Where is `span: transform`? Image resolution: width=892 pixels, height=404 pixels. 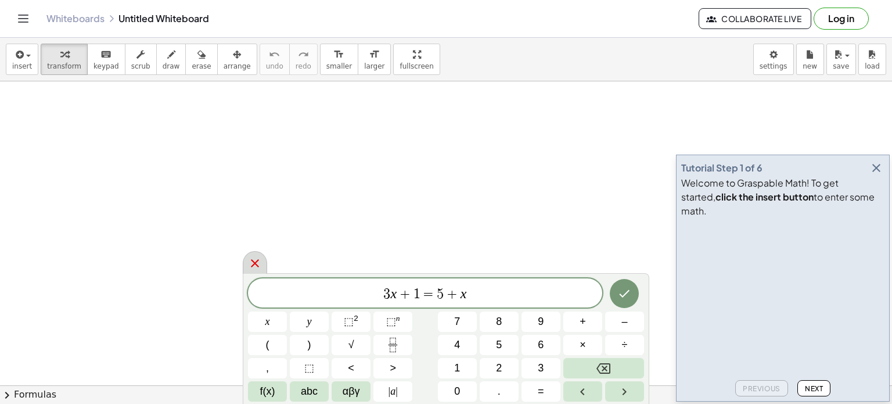
span: transform is located at coordinates (64, 66).